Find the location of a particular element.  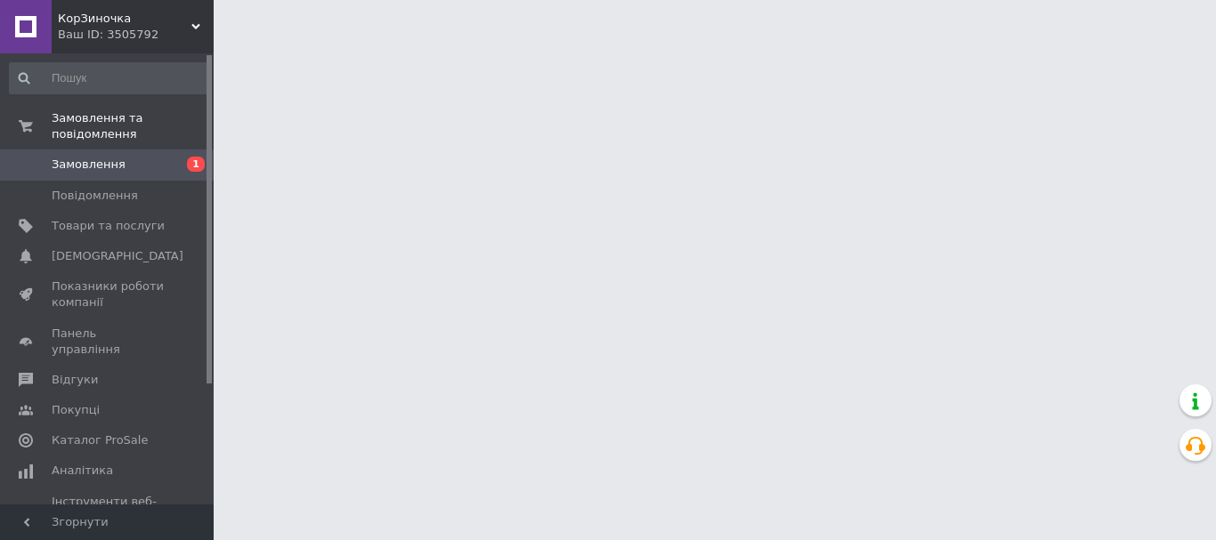

span: Замовлення та повідомлення is located at coordinates (133, 126).